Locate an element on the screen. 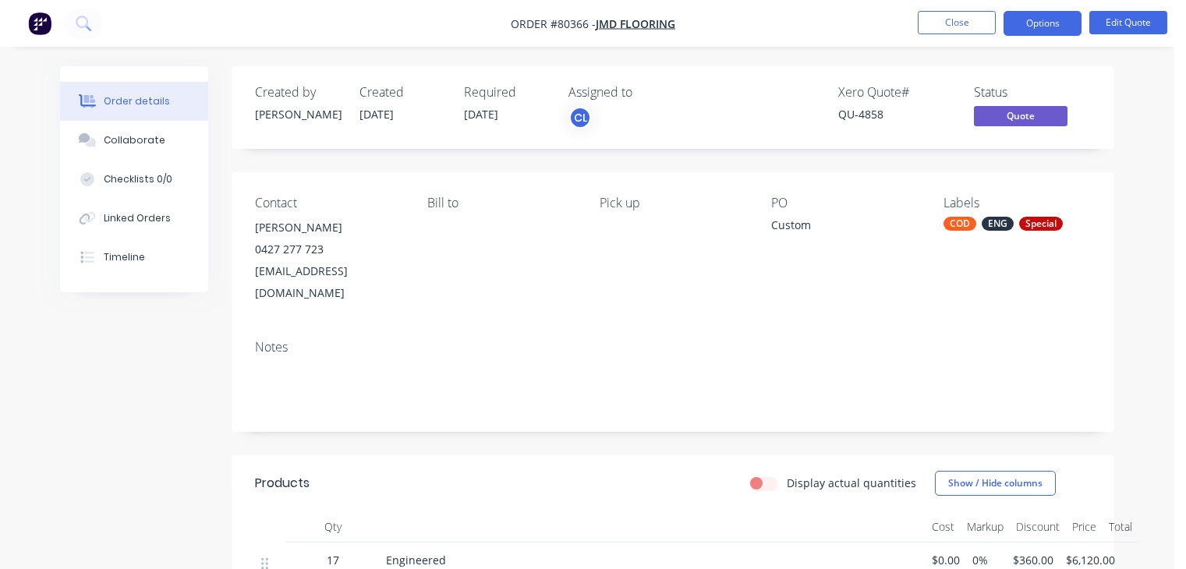 The height and width of the screenshot is (569, 1186). div: Created is located at coordinates (402, 92).